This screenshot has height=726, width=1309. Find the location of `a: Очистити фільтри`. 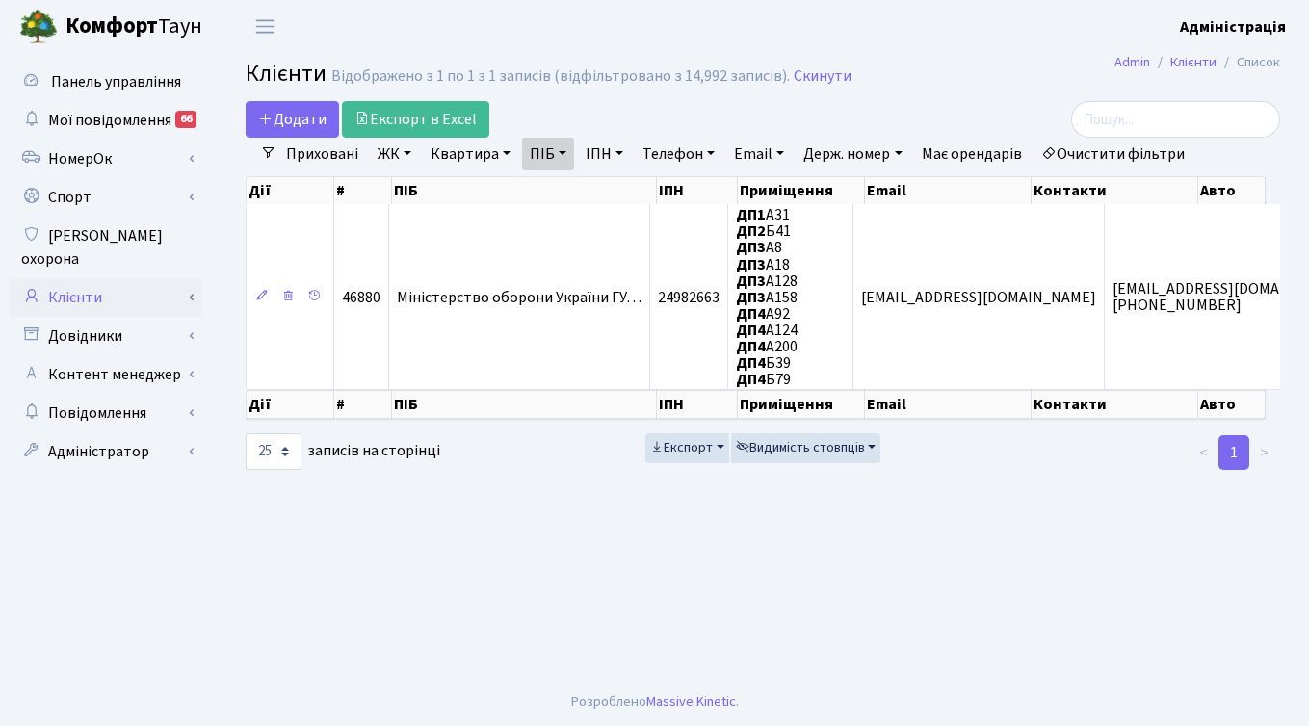

a: Очистити фільтри is located at coordinates (1113, 154).